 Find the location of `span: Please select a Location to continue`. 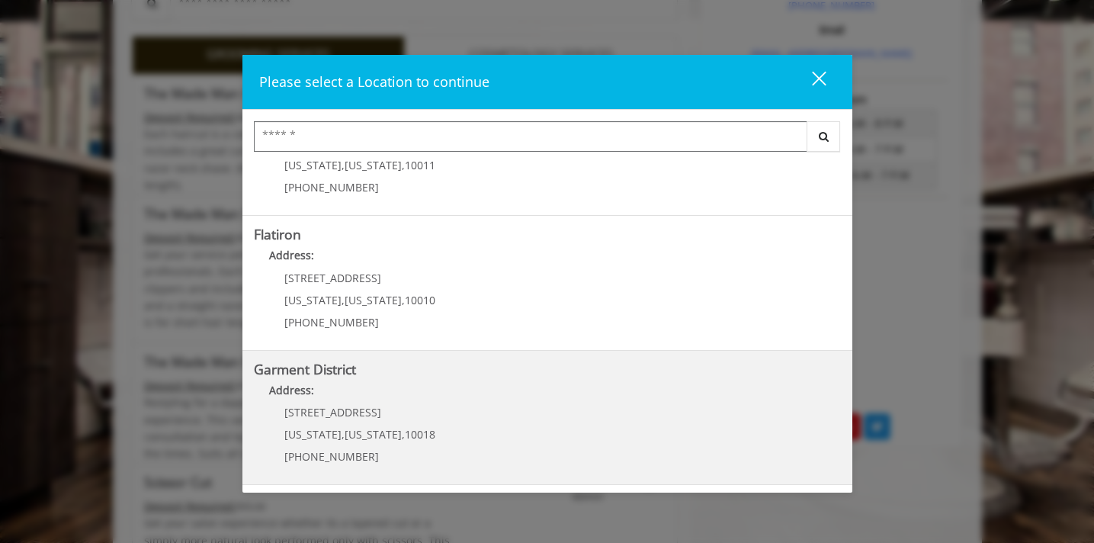

span: Please select a Location to continue is located at coordinates (374, 82).